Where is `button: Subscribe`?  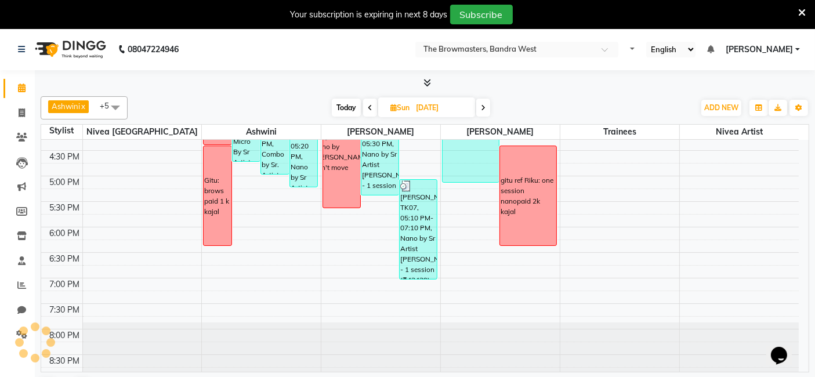 button: Subscribe is located at coordinates (481, 14).